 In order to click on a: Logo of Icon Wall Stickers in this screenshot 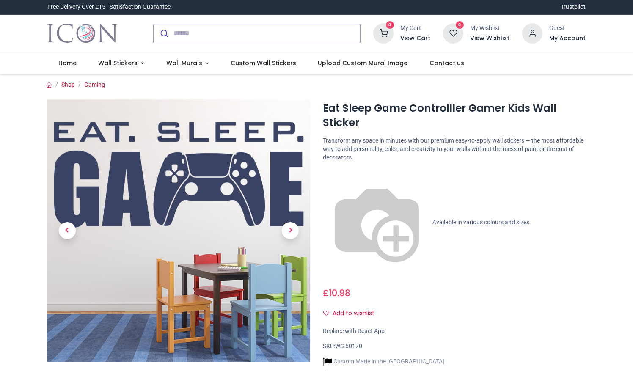, I will do `click(82, 33)`.